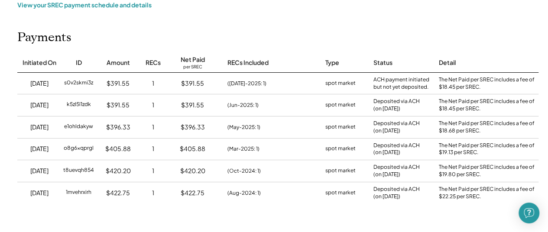 The width and height of the screenshot is (548, 232). I want to click on div: RECs, so click(153, 63).